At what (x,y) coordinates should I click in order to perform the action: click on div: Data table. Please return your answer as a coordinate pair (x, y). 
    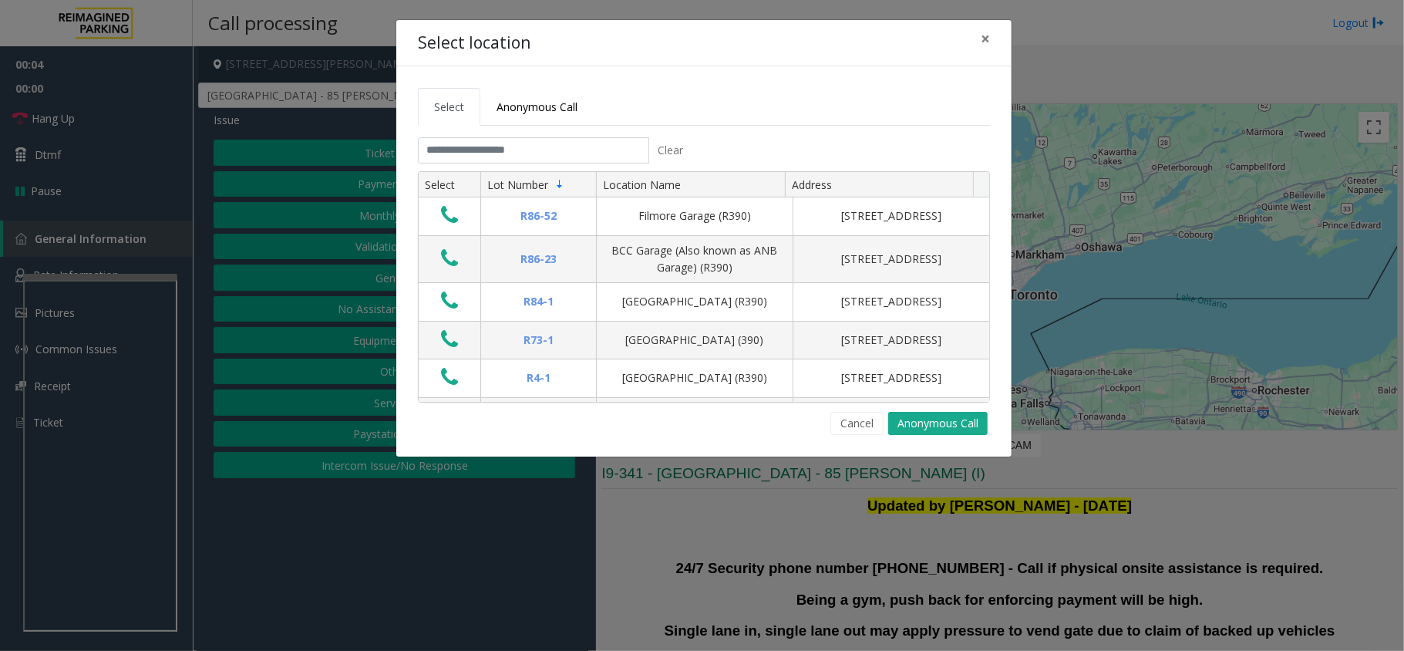
    Looking at the image, I should click on (704, 287).